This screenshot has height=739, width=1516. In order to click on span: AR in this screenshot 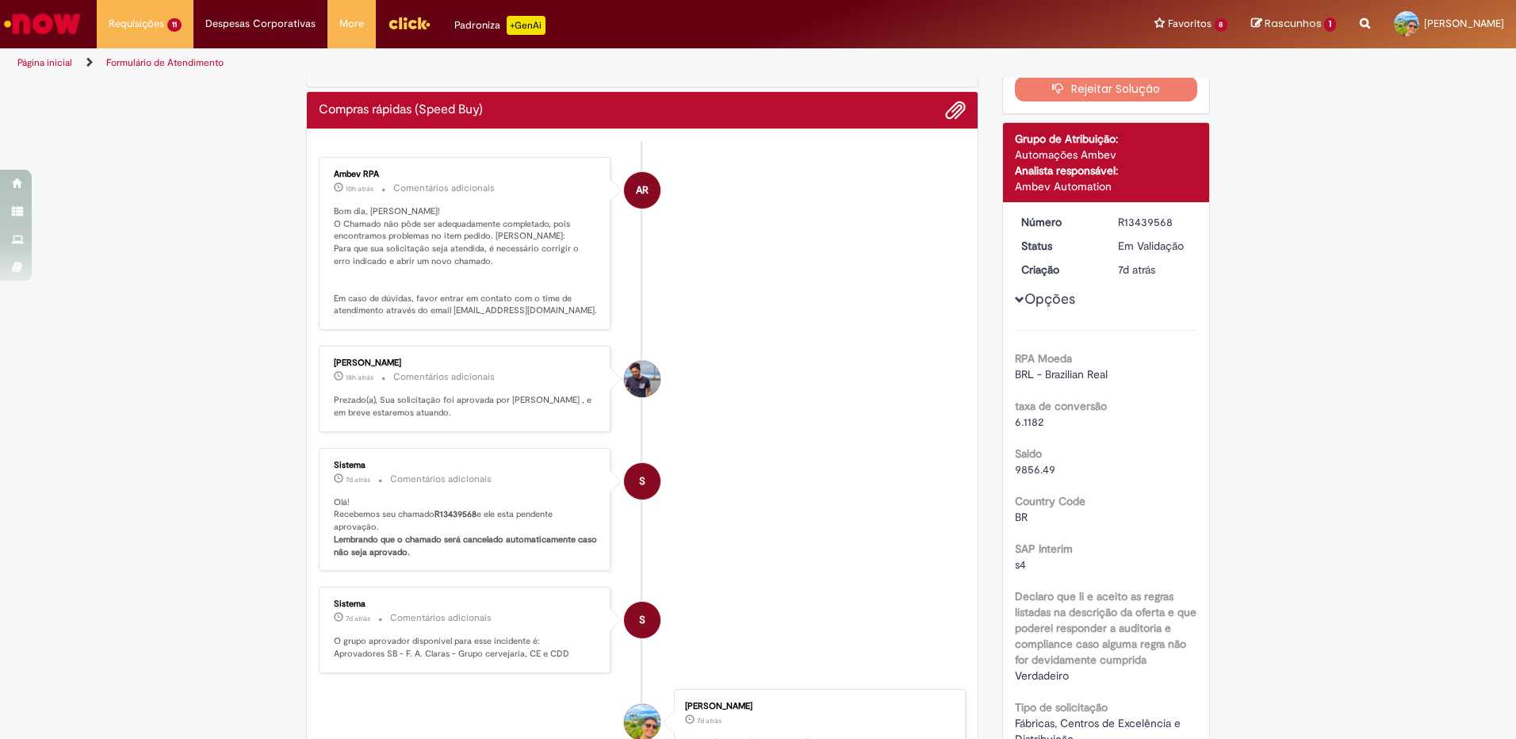, I will do `click(642, 190)`.